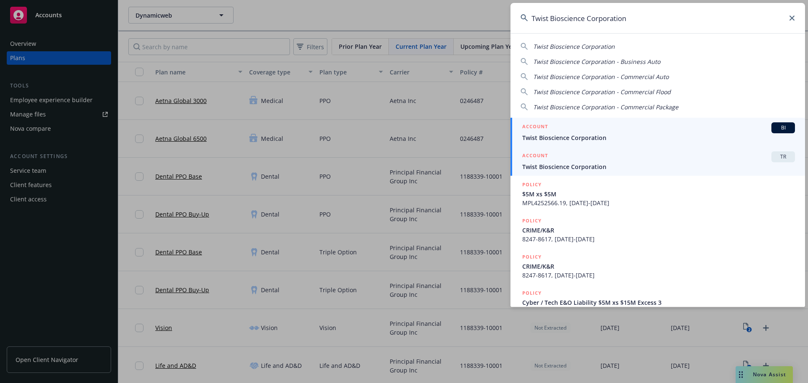 This screenshot has width=808, height=383. Describe the element at coordinates (658, 161) in the screenshot. I see `a: ACCOUNTTRTwist Bioscience Corporation` at that location.